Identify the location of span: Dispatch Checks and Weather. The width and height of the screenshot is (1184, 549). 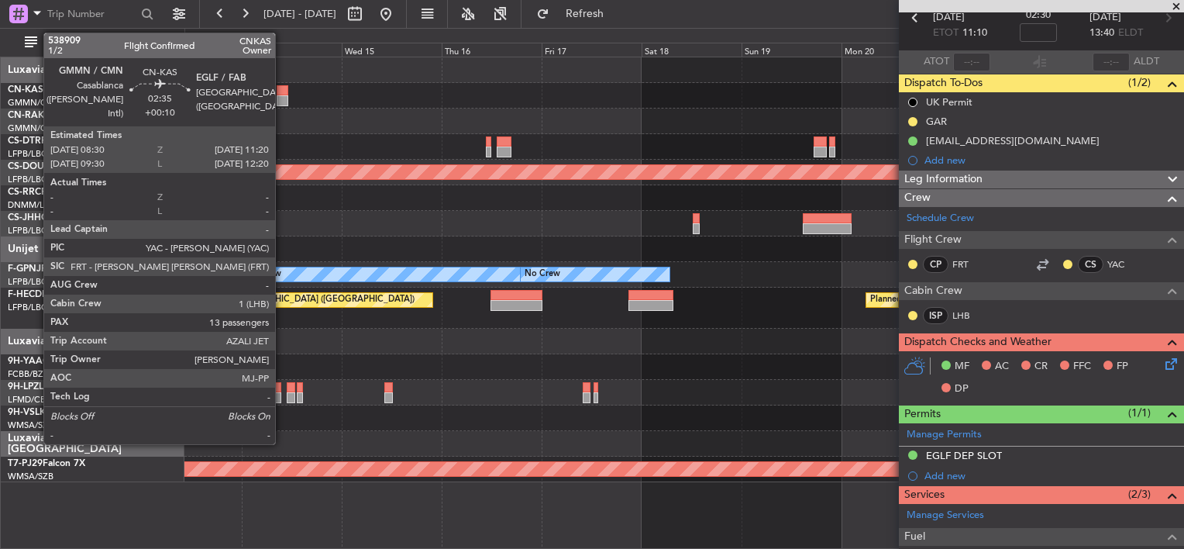
(978, 342).